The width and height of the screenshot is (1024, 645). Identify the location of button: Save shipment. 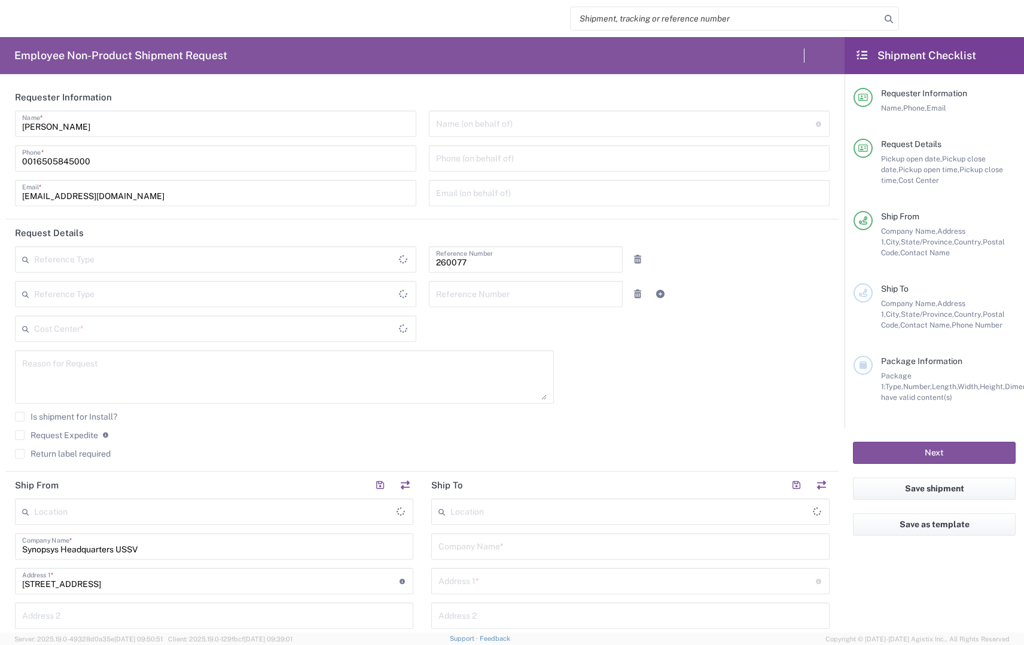
(934, 489).